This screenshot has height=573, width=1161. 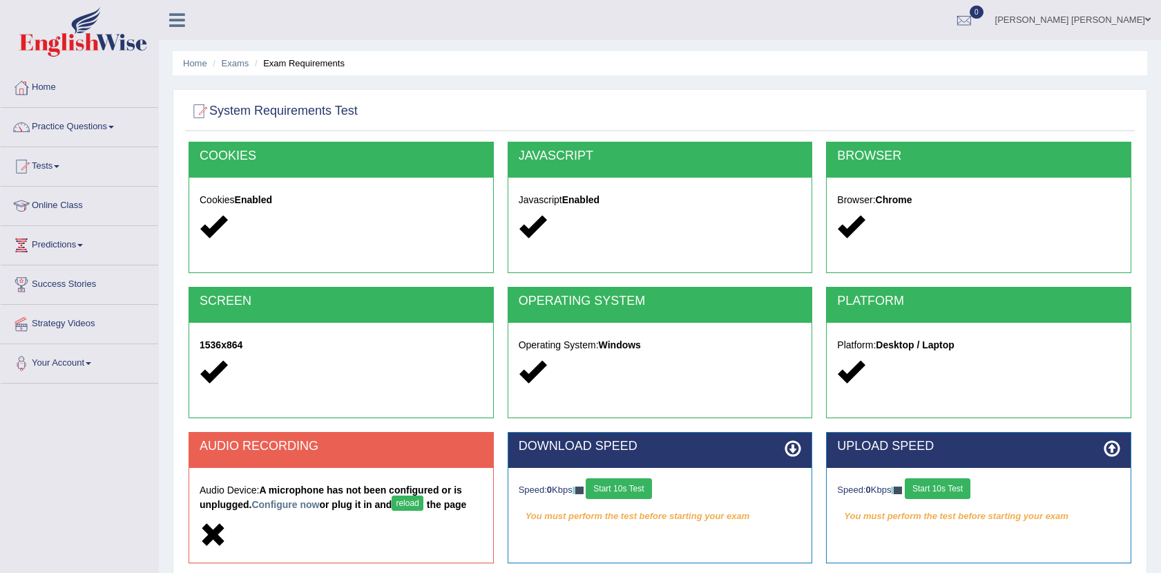 I want to click on span: 0, so click(x=977, y=12).